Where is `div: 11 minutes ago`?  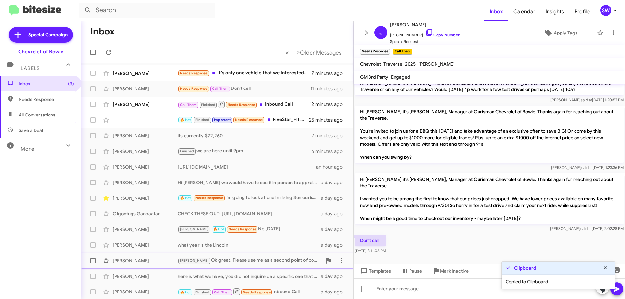
div: 11 minutes ago is located at coordinates (329, 89).